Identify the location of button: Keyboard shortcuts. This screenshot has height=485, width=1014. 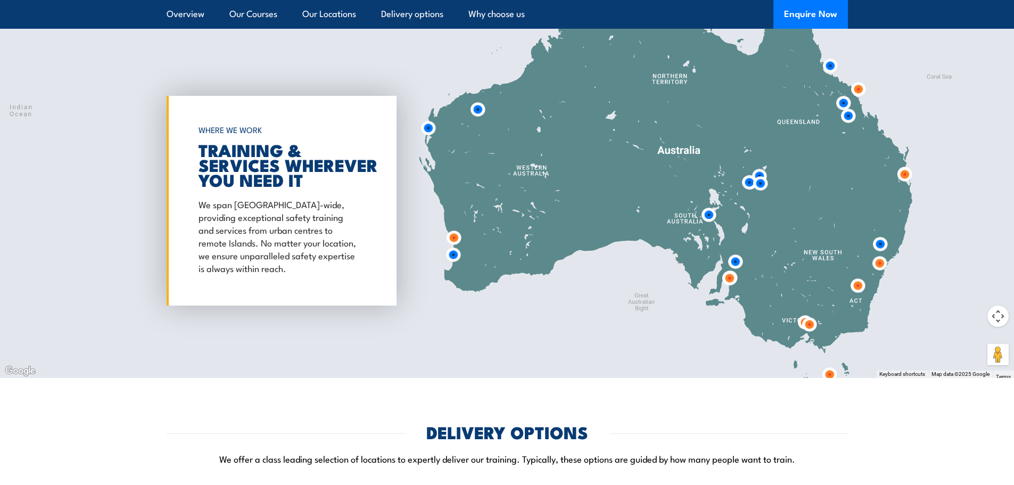
(902, 374).